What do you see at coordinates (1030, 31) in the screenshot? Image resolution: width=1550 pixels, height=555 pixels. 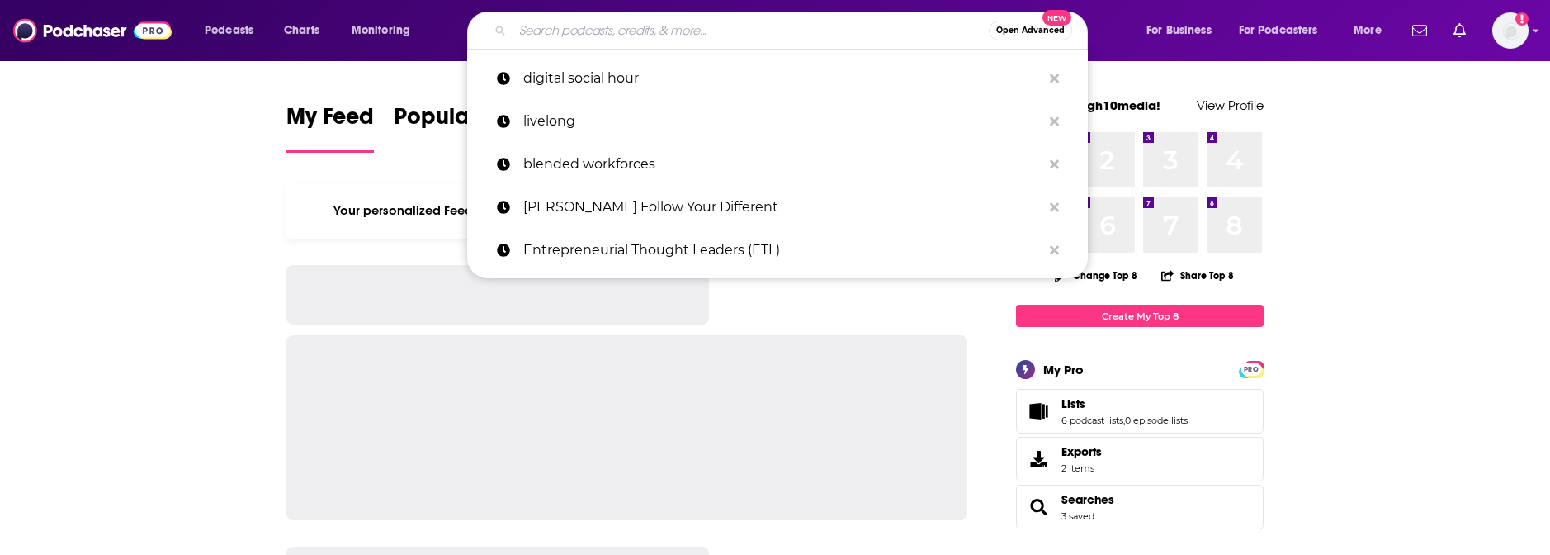 I see `button: Open AdvancedNew` at bounding box center [1030, 31].